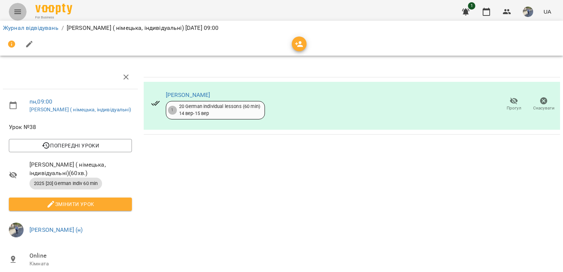 This screenshot has width=563, height=272. Describe the element at coordinates (514, 104) in the screenshot. I see `button: Прогул` at that location.